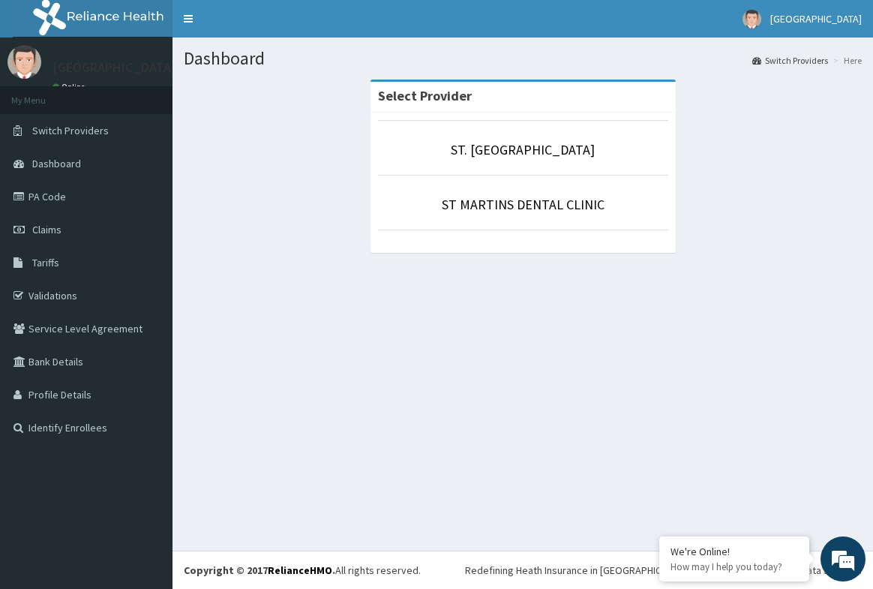 Image resolution: width=873 pixels, height=589 pixels. Describe the element at coordinates (424, 95) in the screenshot. I see `strong: Select Provider` at that location.